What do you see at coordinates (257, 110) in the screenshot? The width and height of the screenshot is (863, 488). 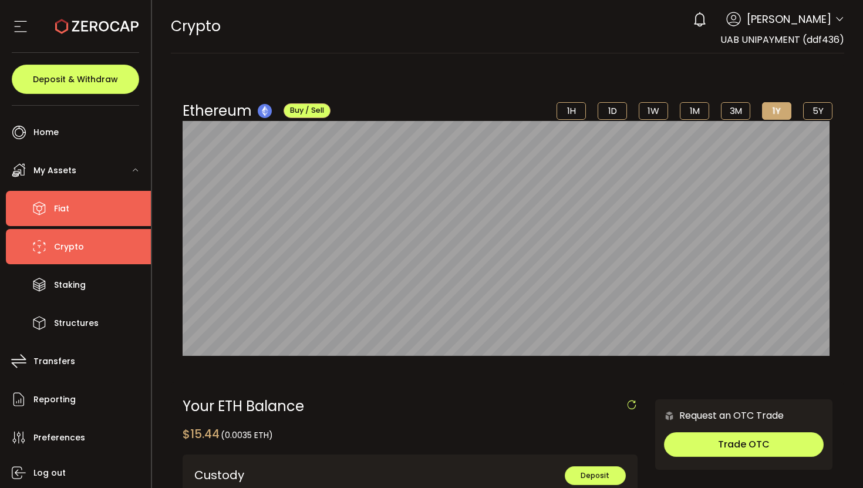 I see `div: Ethereum` at bounding box center [257, 110].